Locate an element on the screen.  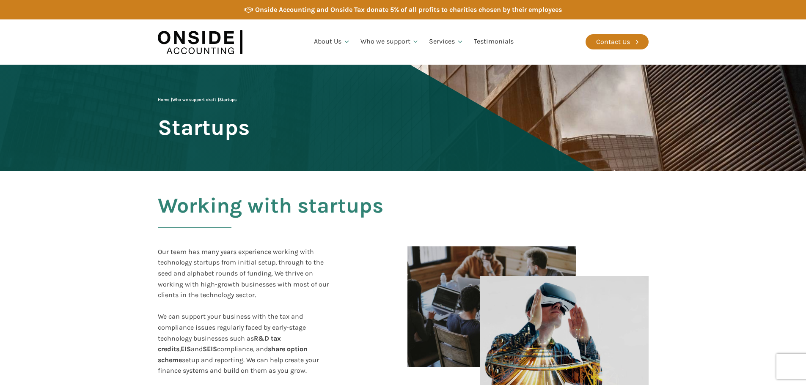
a: Services is located at coordinates (446, 42).